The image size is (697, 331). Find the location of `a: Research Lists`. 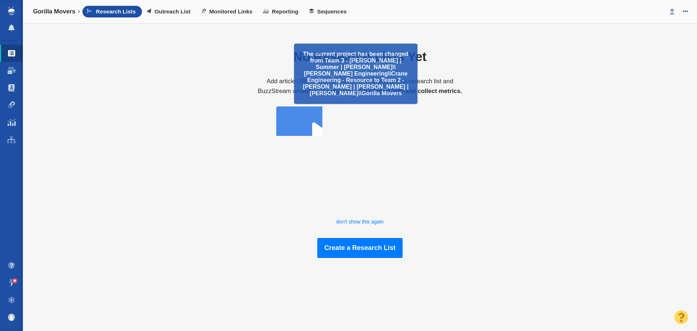

a: Research Lists is located at coordinates (112, 12).